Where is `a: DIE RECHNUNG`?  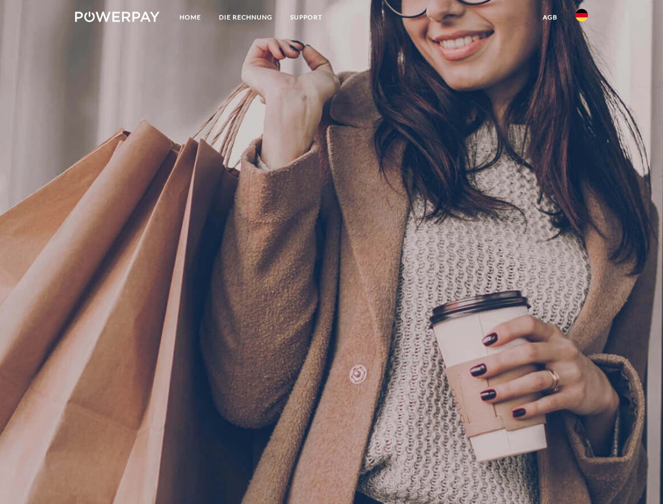 a: DIE RECHNUNG is located at coordinates (246, 17).